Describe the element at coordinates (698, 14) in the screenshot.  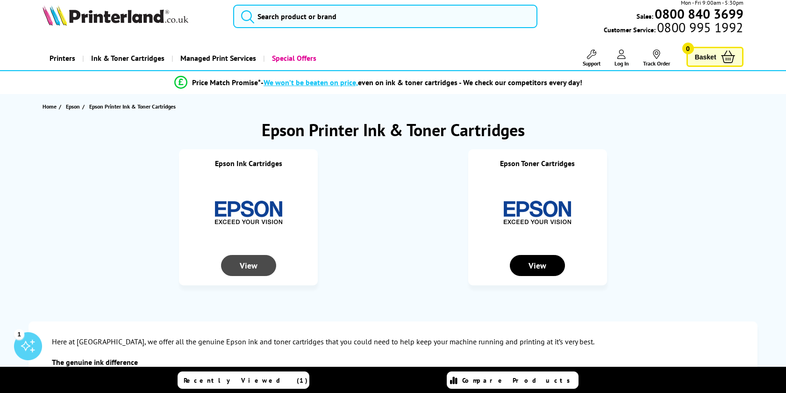
I see `a: 0800 840 3699` at that location.